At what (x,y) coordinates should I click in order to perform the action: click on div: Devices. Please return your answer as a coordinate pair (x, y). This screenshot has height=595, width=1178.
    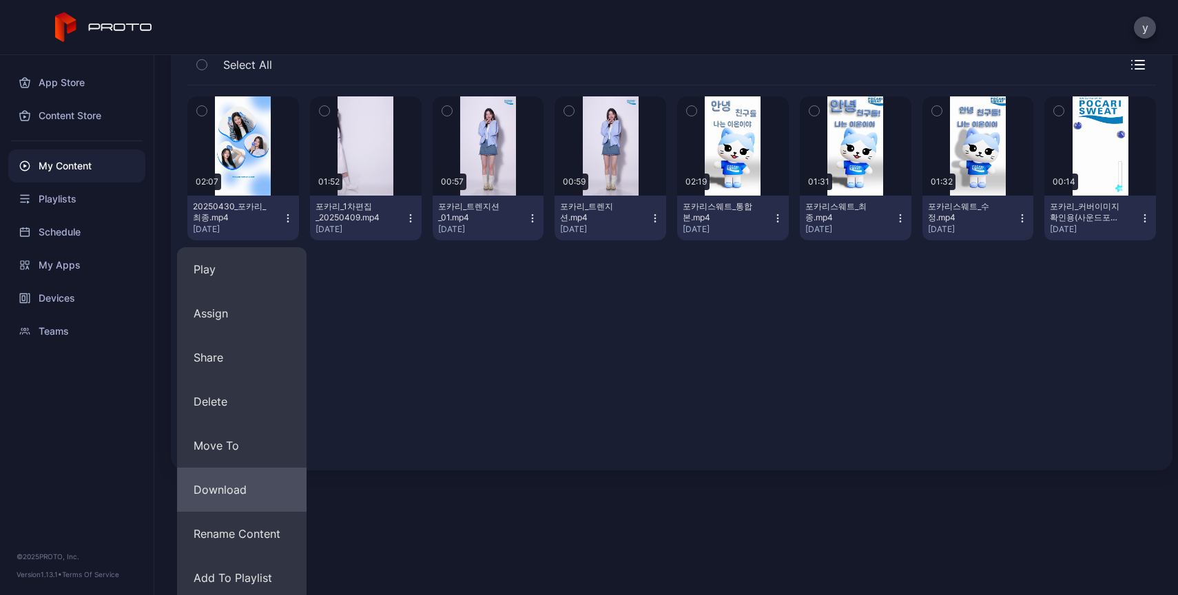
    Looking at the image, I should click on (76, 298).